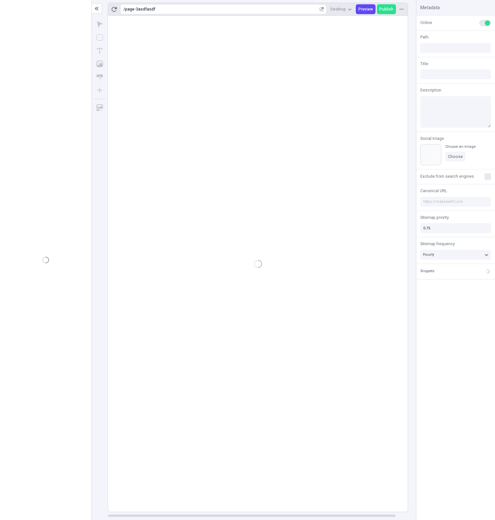 Image resolution: width=495 pixels, height=520 pixels. What do you see at coordinates (221, 9) in the screenshot?
I see `div: page-3asdfasdf` at bounding box center [221, 9].